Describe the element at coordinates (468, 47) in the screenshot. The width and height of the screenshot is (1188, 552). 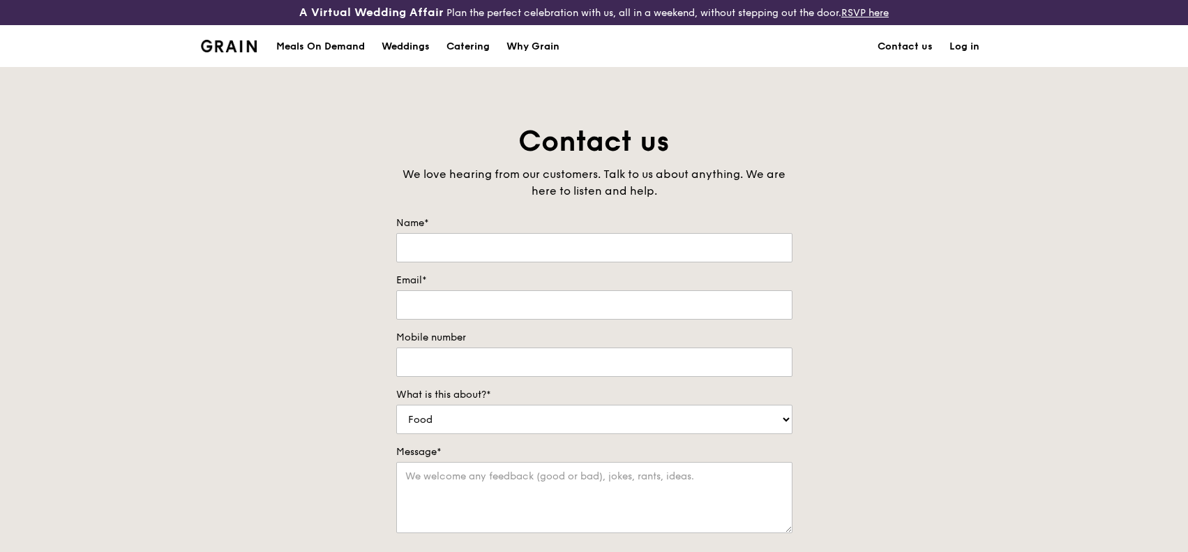
I see `a: Catering` at that location.